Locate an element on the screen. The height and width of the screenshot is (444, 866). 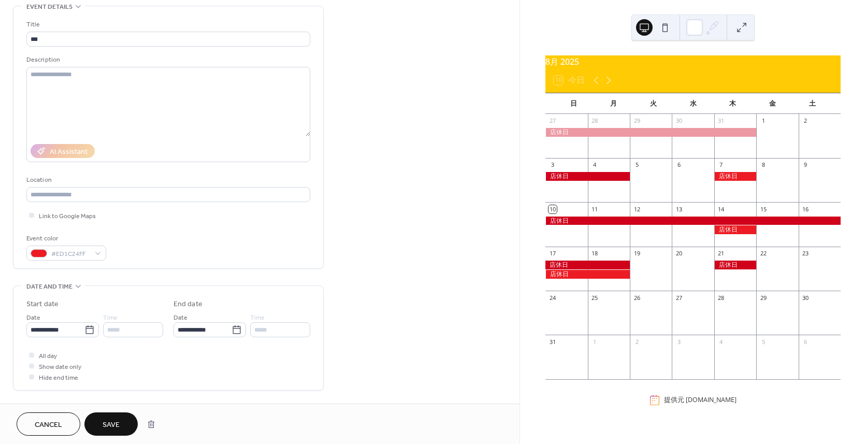
div: 土 is located at coordinates (812, 104).